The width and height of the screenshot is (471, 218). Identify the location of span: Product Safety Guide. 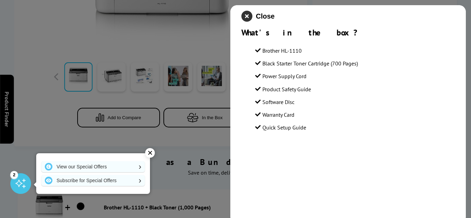
(286, 89).